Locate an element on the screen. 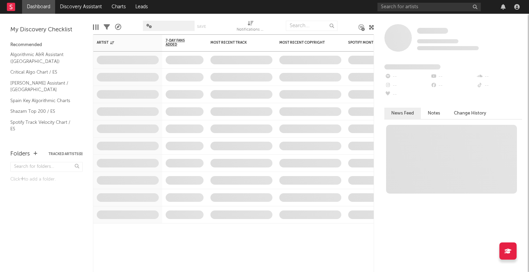 The height and width of the screenshot is (272, 529). button: News Feed is located at coordinates (403, 113).